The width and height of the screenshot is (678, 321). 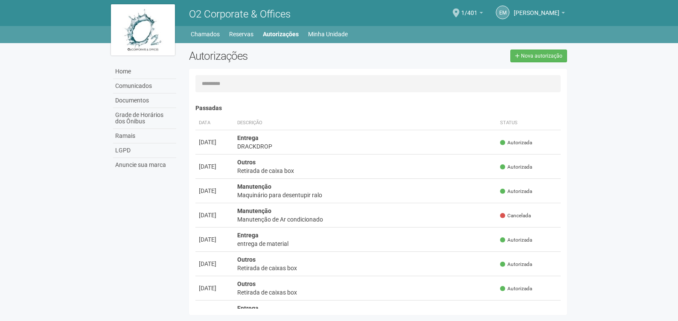 What do you see at coordinates (145, 118) in the screenshot?
I see `a: Grade de Horários dos Ônibus` at bounding box center [145, 118].